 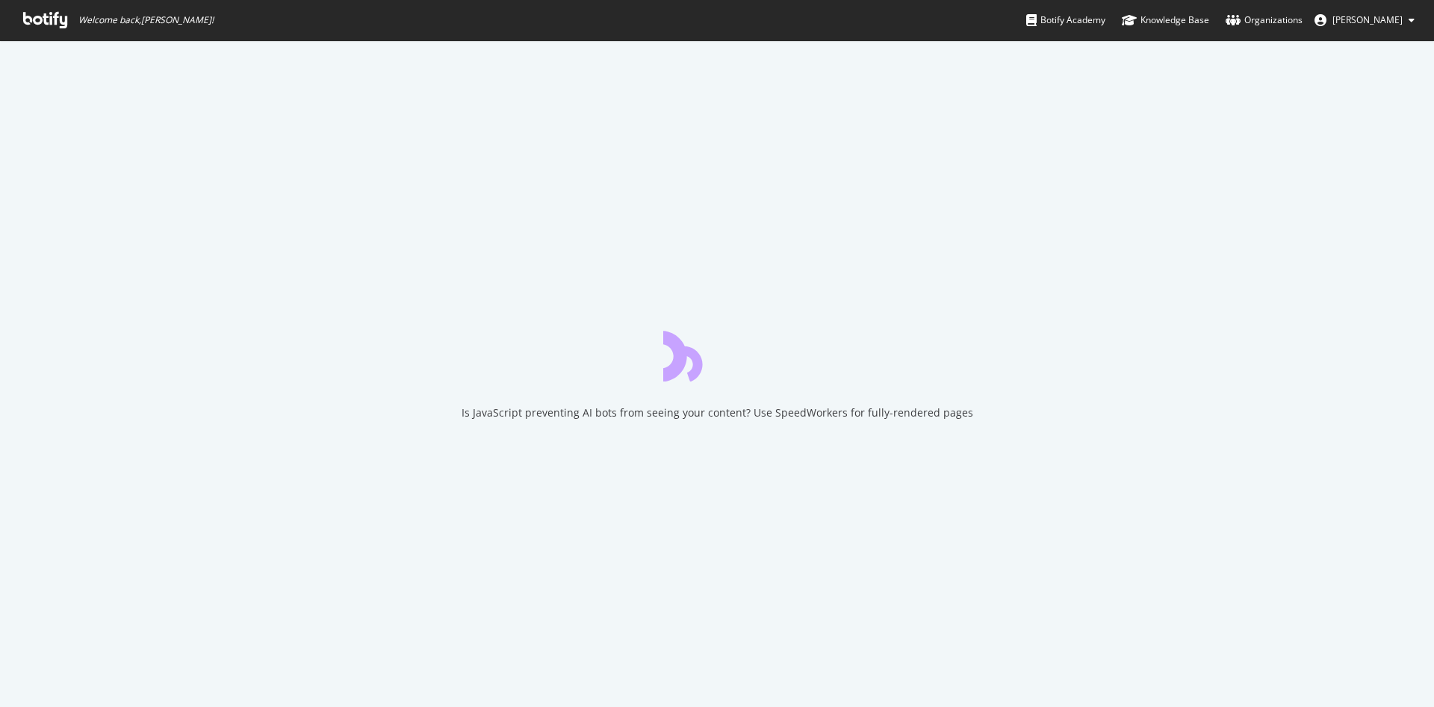 What do you see at coordinates (1264, 20) in the screenshot?
I see `div: Organizations` at bounding box center [1264, 20].